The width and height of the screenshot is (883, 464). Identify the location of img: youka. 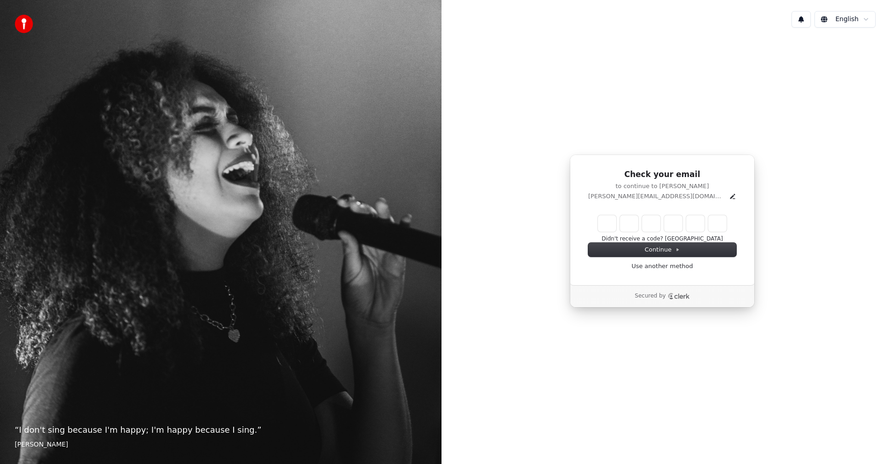
(24, 24).